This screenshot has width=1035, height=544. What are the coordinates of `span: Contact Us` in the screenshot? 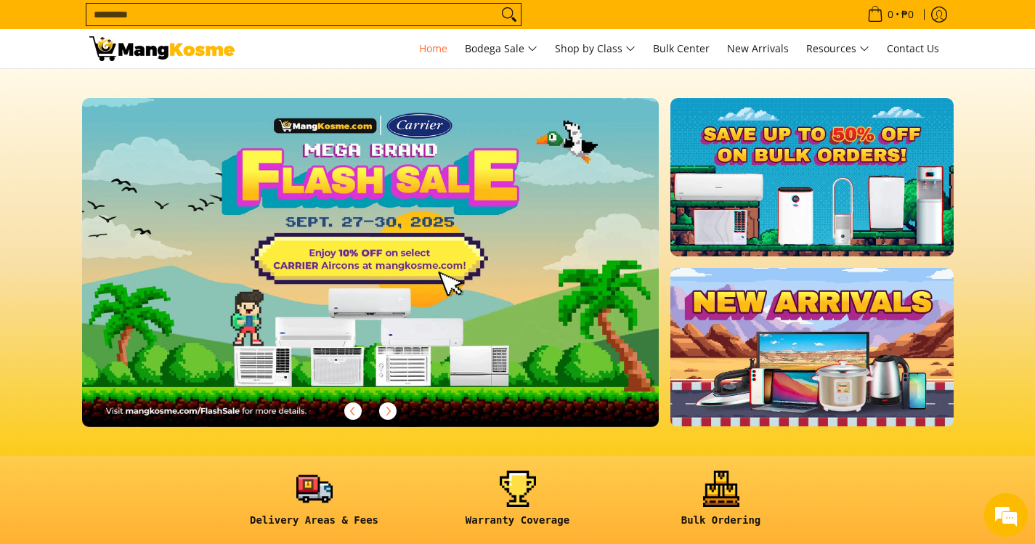 It's located at (913, 48).